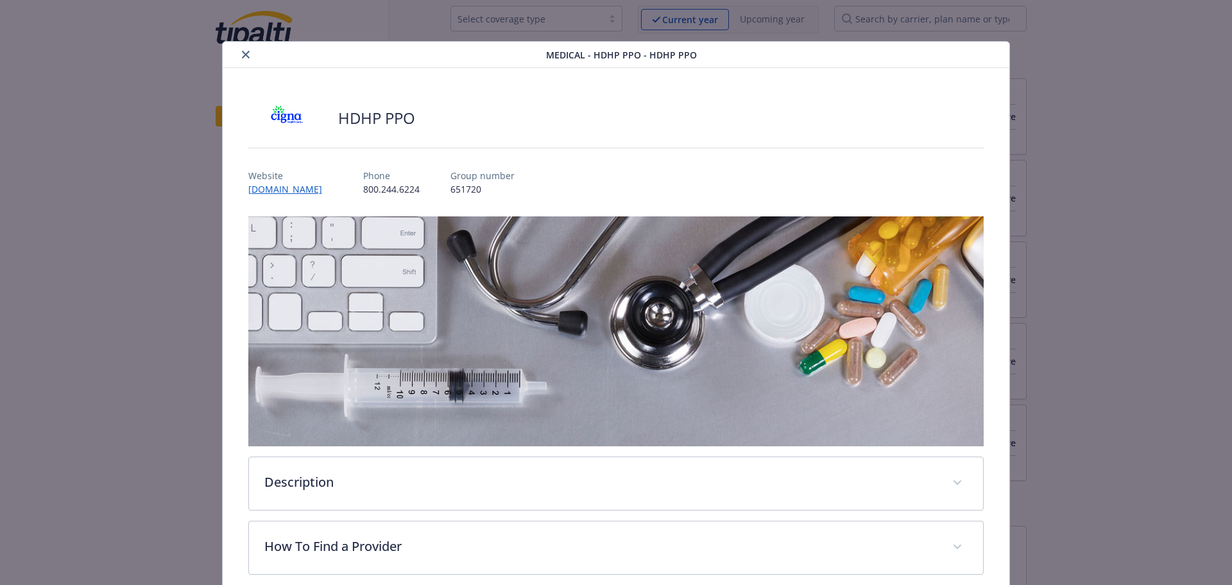  I want to click on div: How To Find a Provider, so click(616, 548).